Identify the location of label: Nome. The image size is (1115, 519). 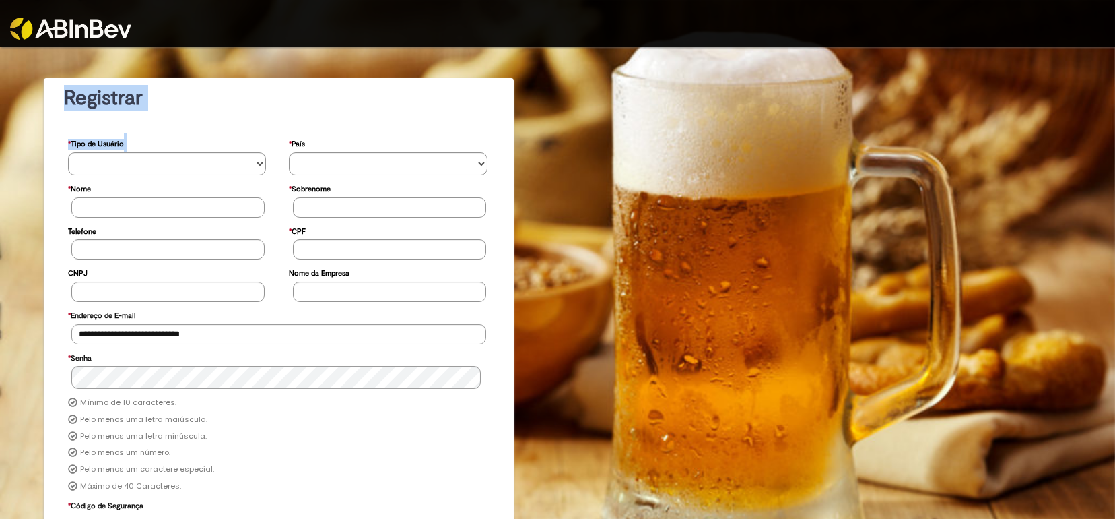
(79, 187).